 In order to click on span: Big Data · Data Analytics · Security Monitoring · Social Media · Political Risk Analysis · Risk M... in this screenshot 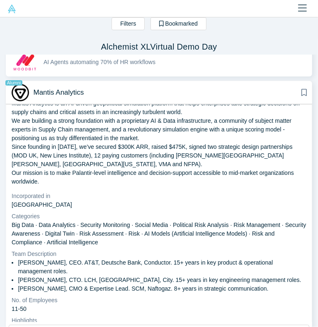, I will do `click(159, 234)`.